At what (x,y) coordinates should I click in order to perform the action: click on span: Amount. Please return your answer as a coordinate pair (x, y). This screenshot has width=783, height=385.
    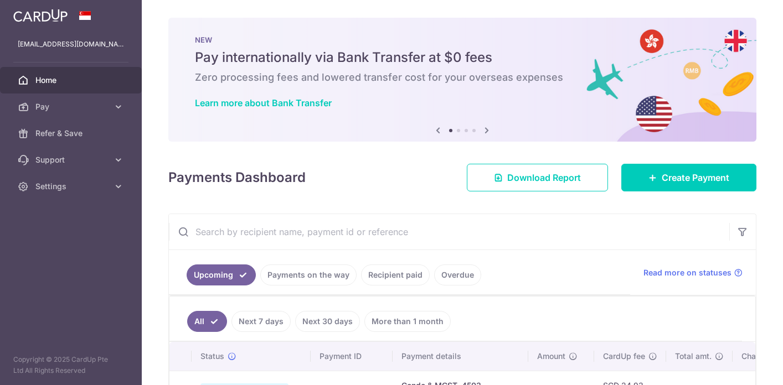
    Looking at the image, I should click on (551, 356).